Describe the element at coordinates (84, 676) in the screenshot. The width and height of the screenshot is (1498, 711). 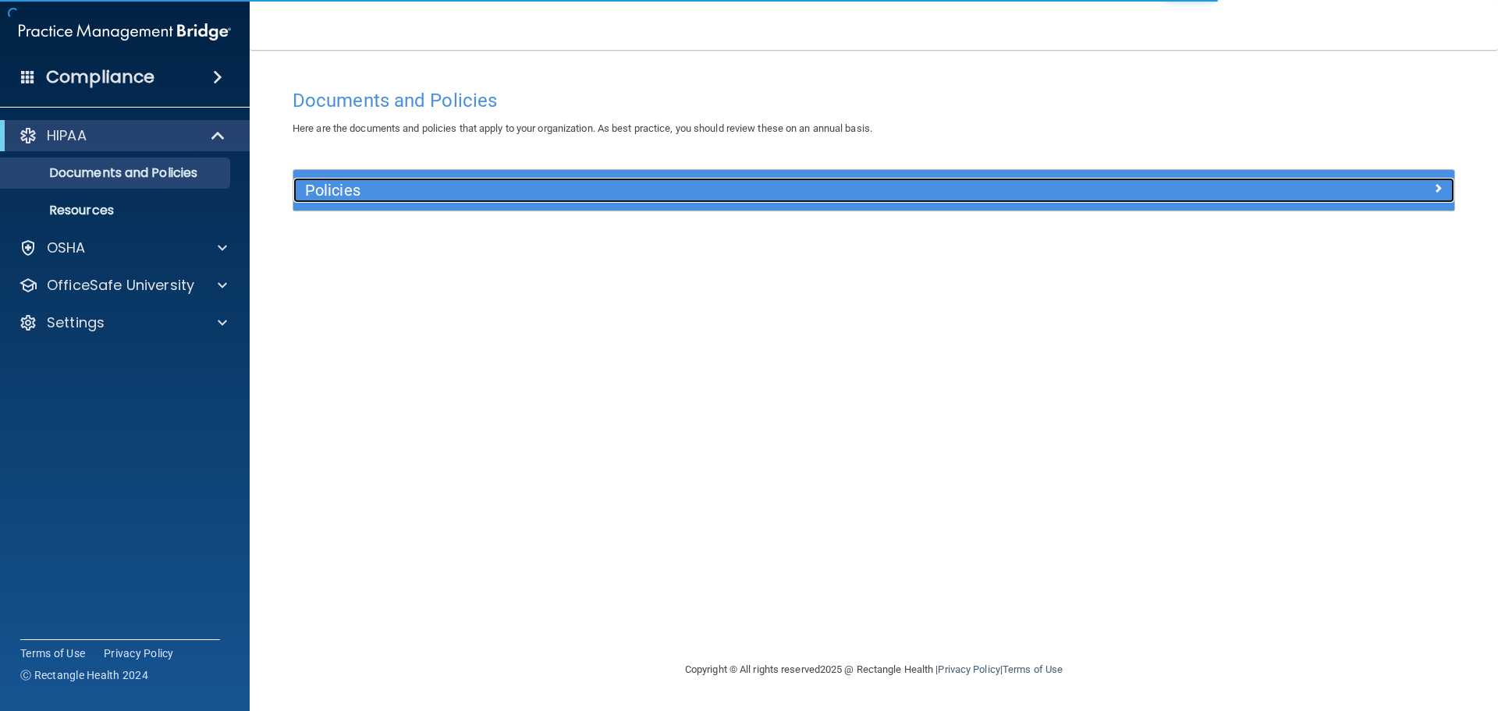
I see `span: Ⓒ Rectangle Health 2024` at that location.